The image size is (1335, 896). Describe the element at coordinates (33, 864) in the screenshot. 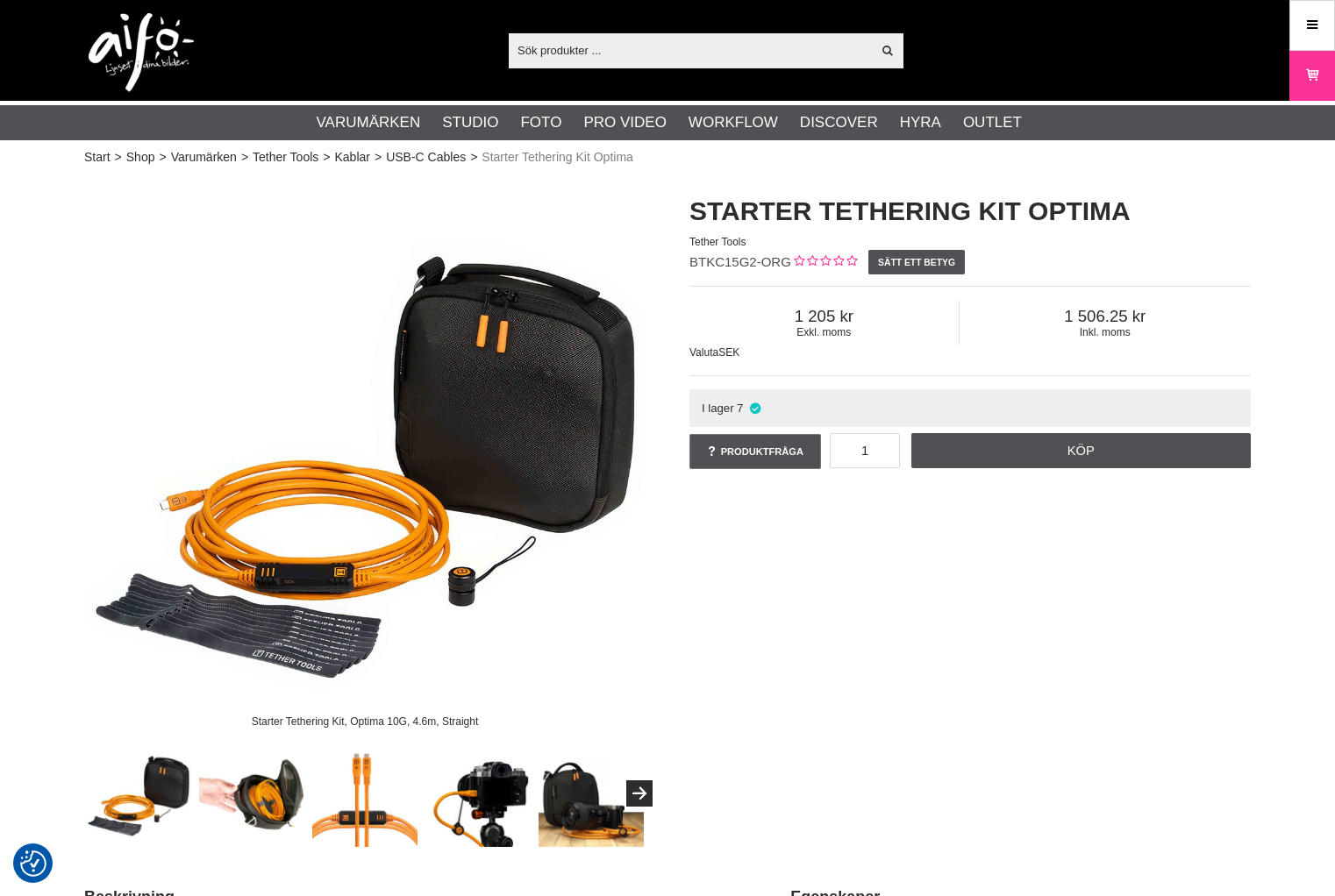

I see `img: Revisit consent button` at that location.